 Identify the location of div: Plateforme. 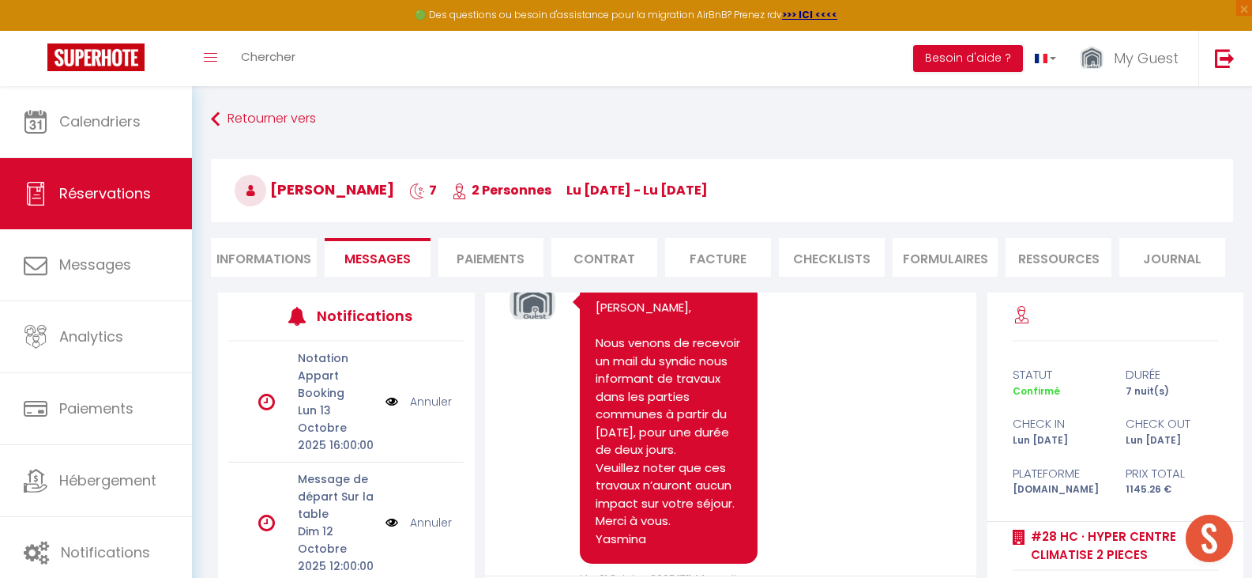
(1059, 473).